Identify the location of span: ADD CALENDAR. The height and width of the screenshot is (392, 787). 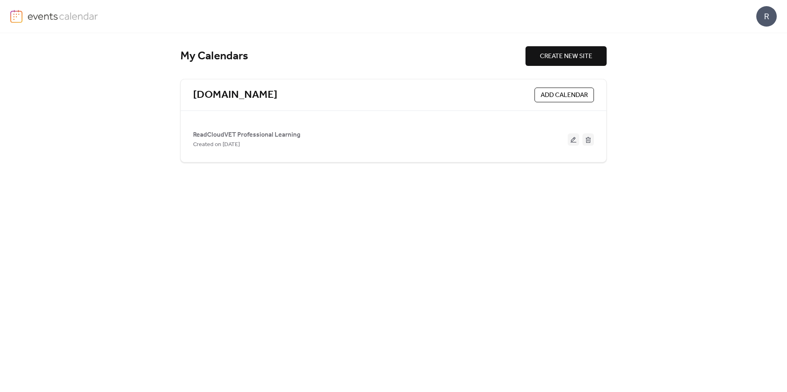
(564, 95).